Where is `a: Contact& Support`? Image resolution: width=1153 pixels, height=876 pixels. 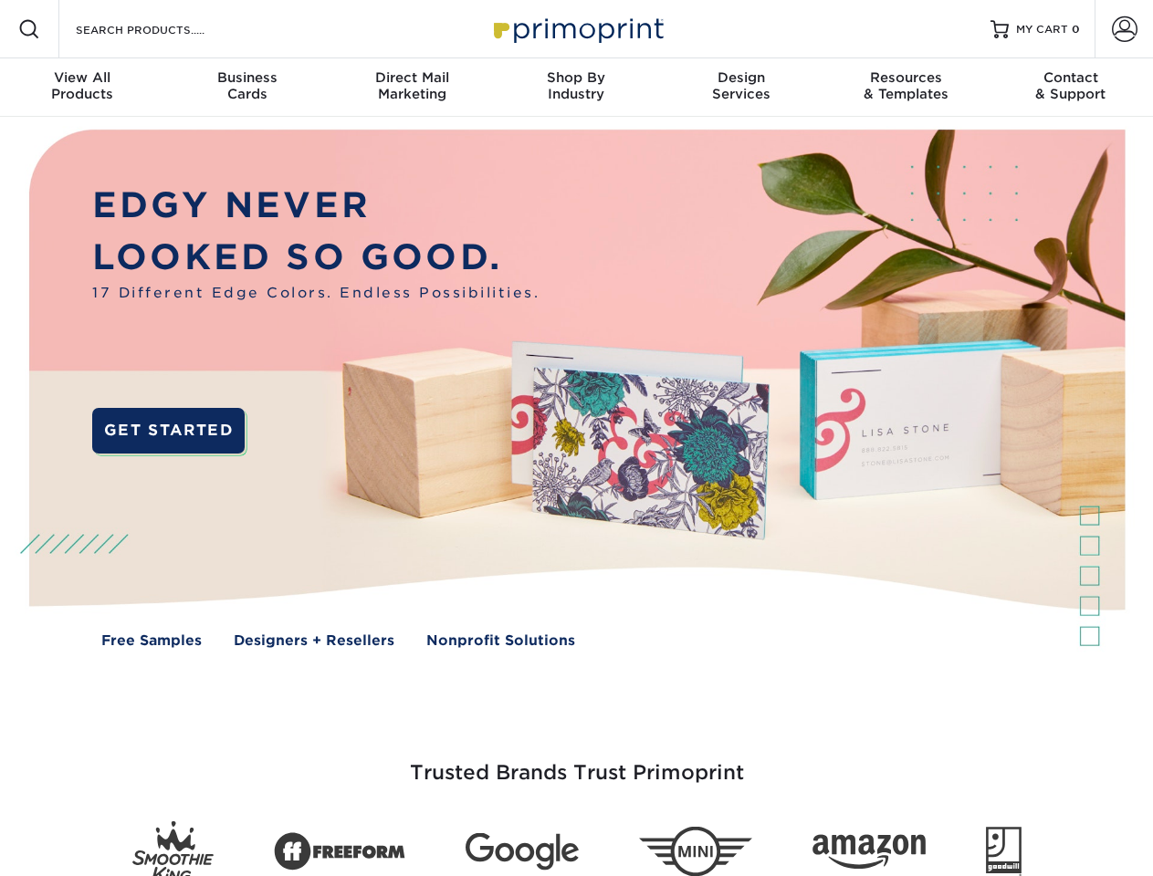
a: Contact& Support is located at coordinates (1071, 88).